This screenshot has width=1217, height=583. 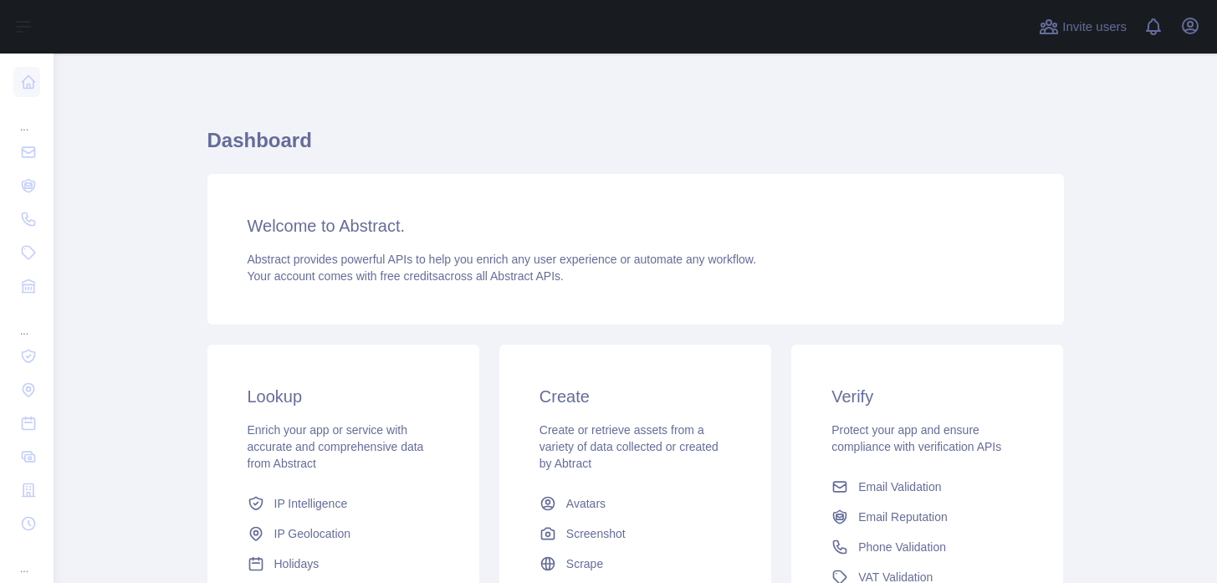 I want to click on a: Email Validation, so click(x=927, y=487).